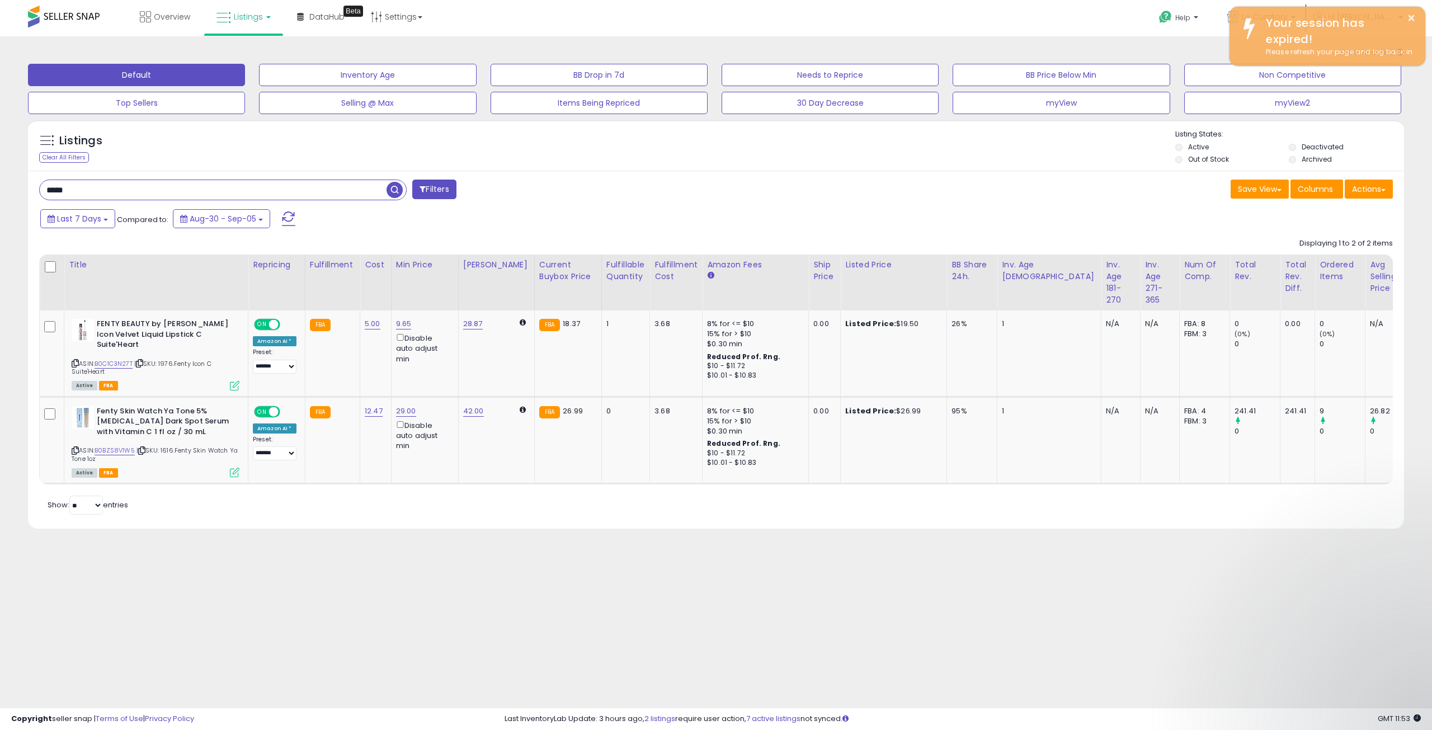  I want to click on div: ASIN:, so click(155, 354).